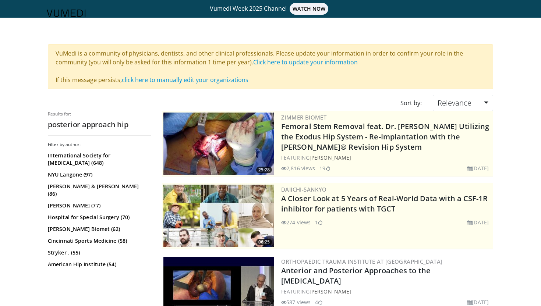 This screenshot has height=306, width=541. I want to click on a: NYU Langone (97), so click(98, 175).